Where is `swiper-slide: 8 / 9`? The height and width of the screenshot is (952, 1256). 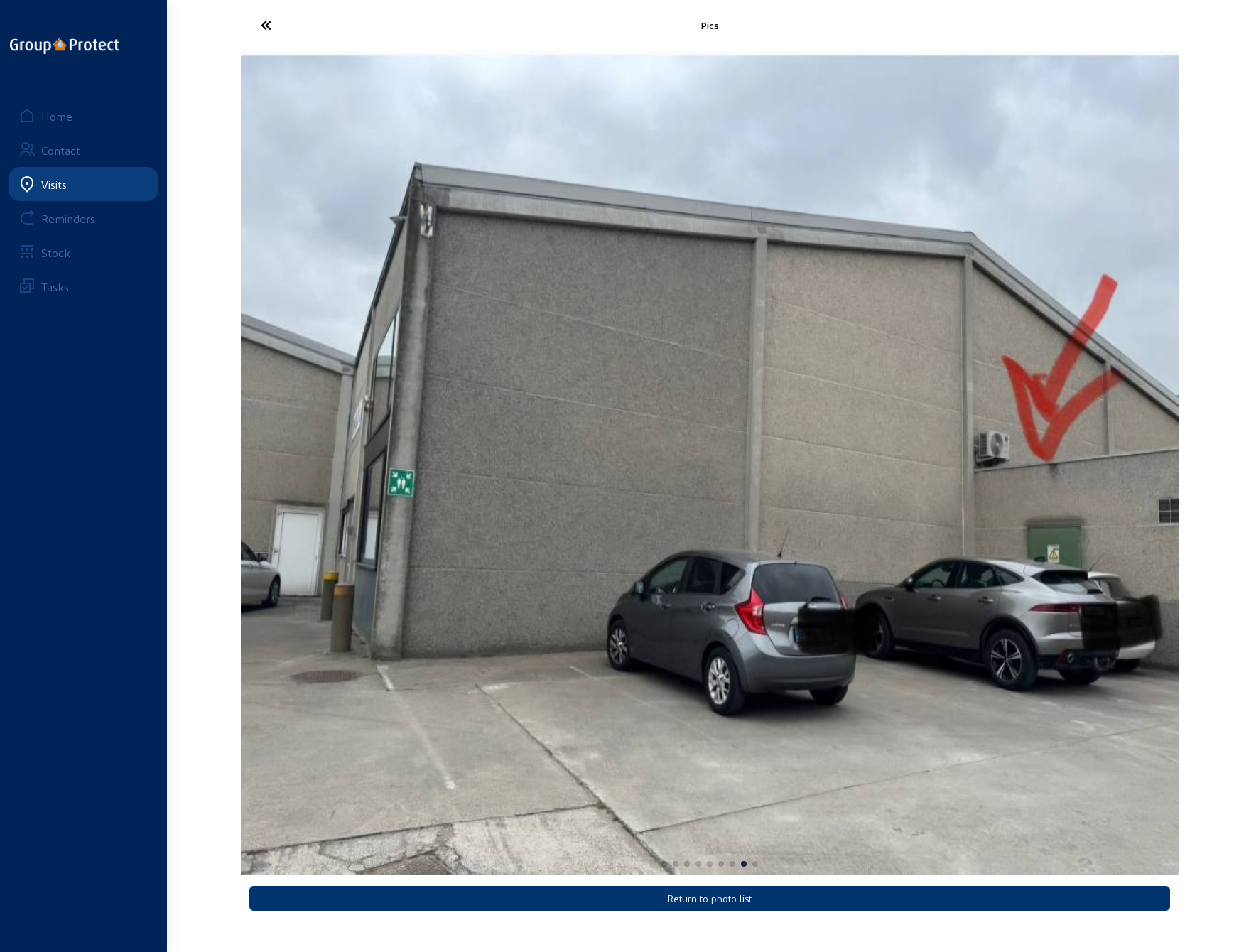
swiper-slide: 8 / 9 is located at coordinates (710, 462).